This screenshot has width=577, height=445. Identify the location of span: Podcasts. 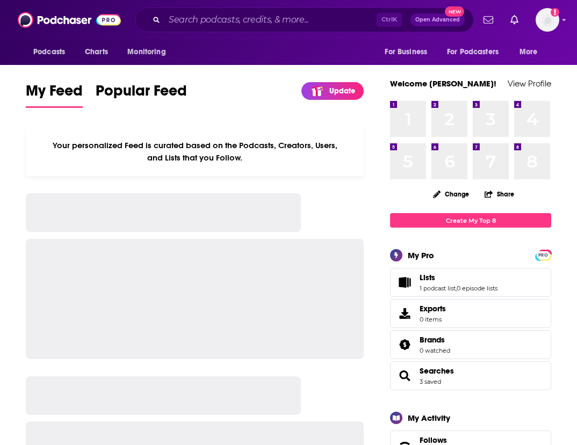
(49, 52).